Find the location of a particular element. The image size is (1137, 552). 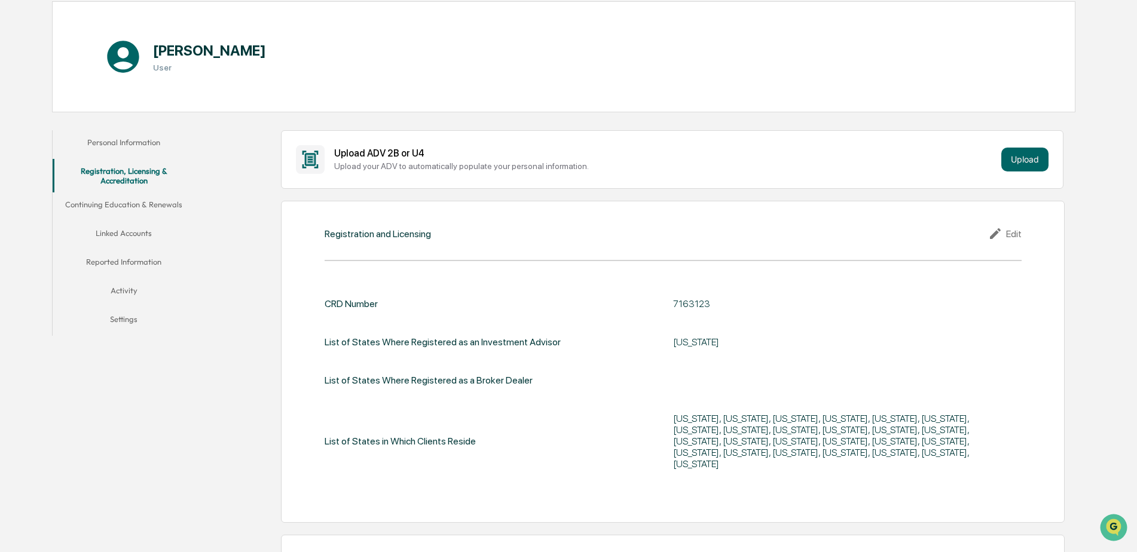

button: Start new chat is located at coordinates (210, 102).